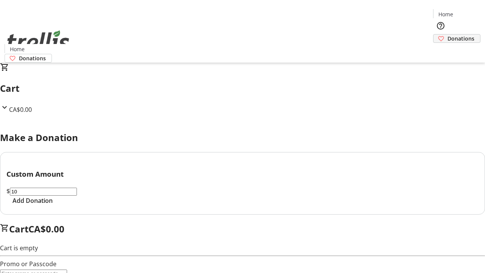  I want to click on input: Donation Amount, so click(43, 191).